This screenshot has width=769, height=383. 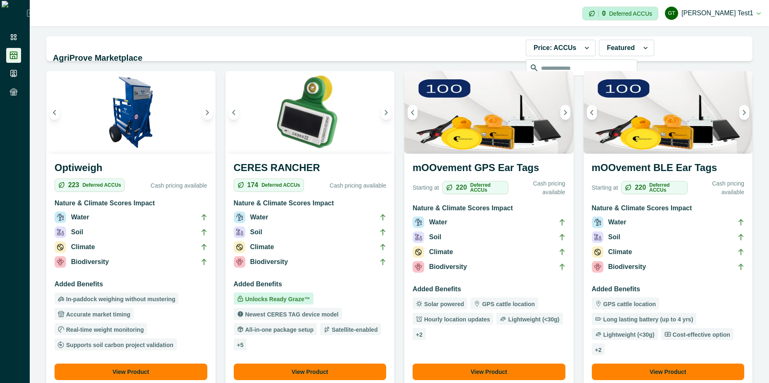 What do you see at coordinates (119, 345) in the screenshot?
I see `p: Supports soil carbon project validation` at bounding box center [119, 345].